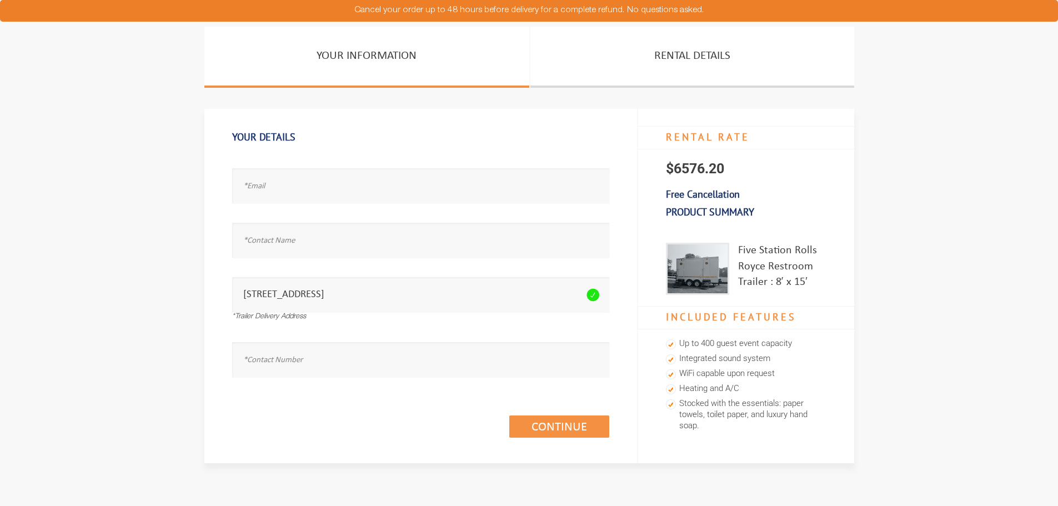  I want to click on li: Heating and A/C, so click(746, 389).